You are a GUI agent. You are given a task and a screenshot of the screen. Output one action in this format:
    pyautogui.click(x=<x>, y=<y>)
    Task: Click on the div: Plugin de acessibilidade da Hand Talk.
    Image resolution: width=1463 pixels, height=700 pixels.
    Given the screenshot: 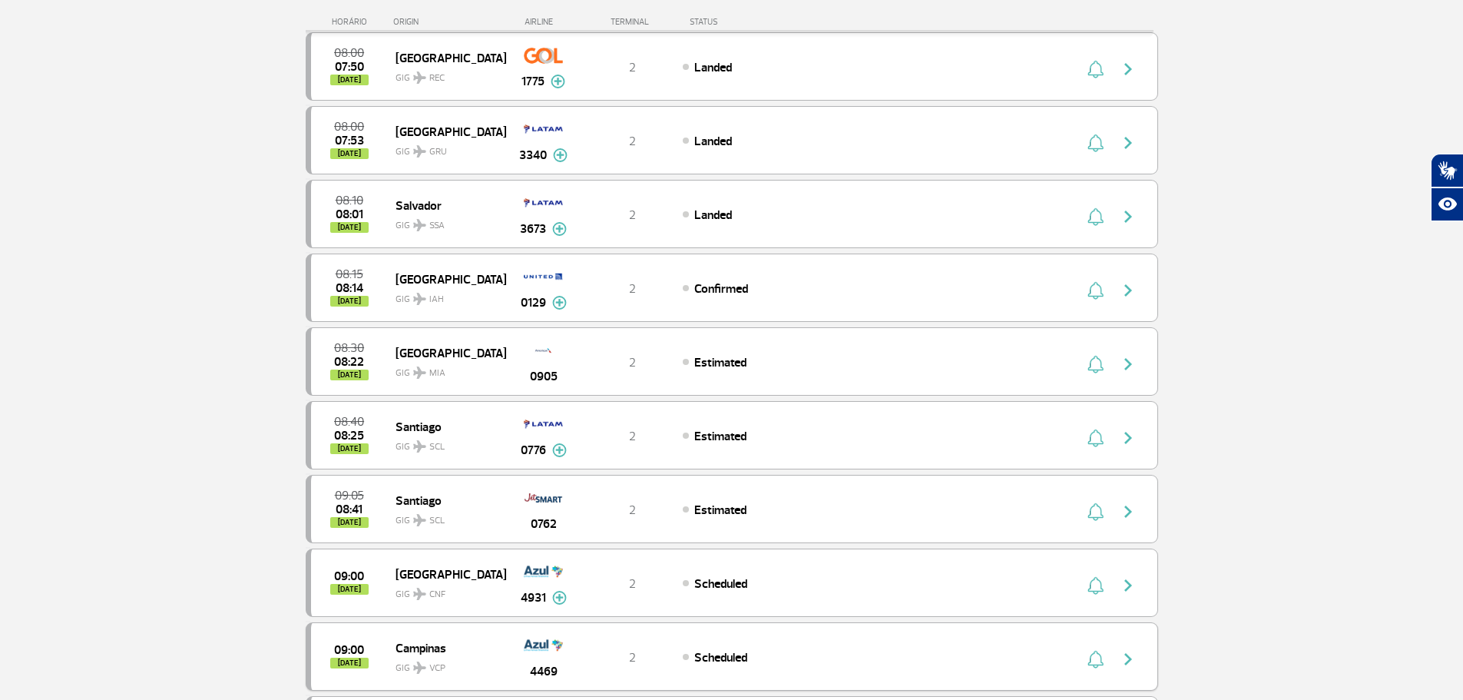 What is the action you would take?
    pyautogui.click(x=1447, y=187)
    